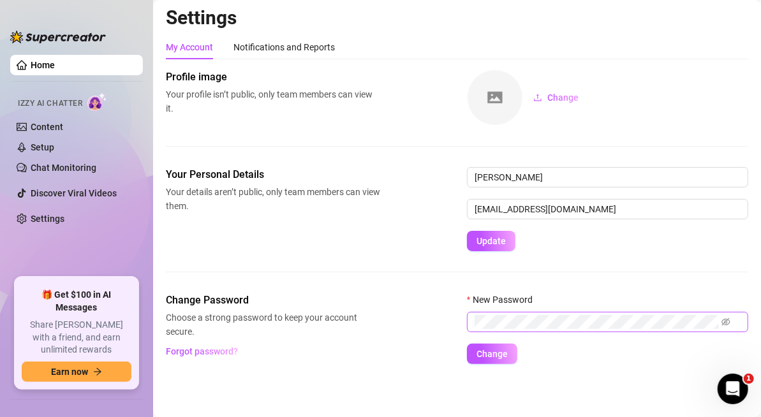 Image resolution: width=761 pixels, height=417 pixels. What do you see at coordinates (70, 372) in the screenshot?
I see `span: Earn now` at bounding box center [70, 372].